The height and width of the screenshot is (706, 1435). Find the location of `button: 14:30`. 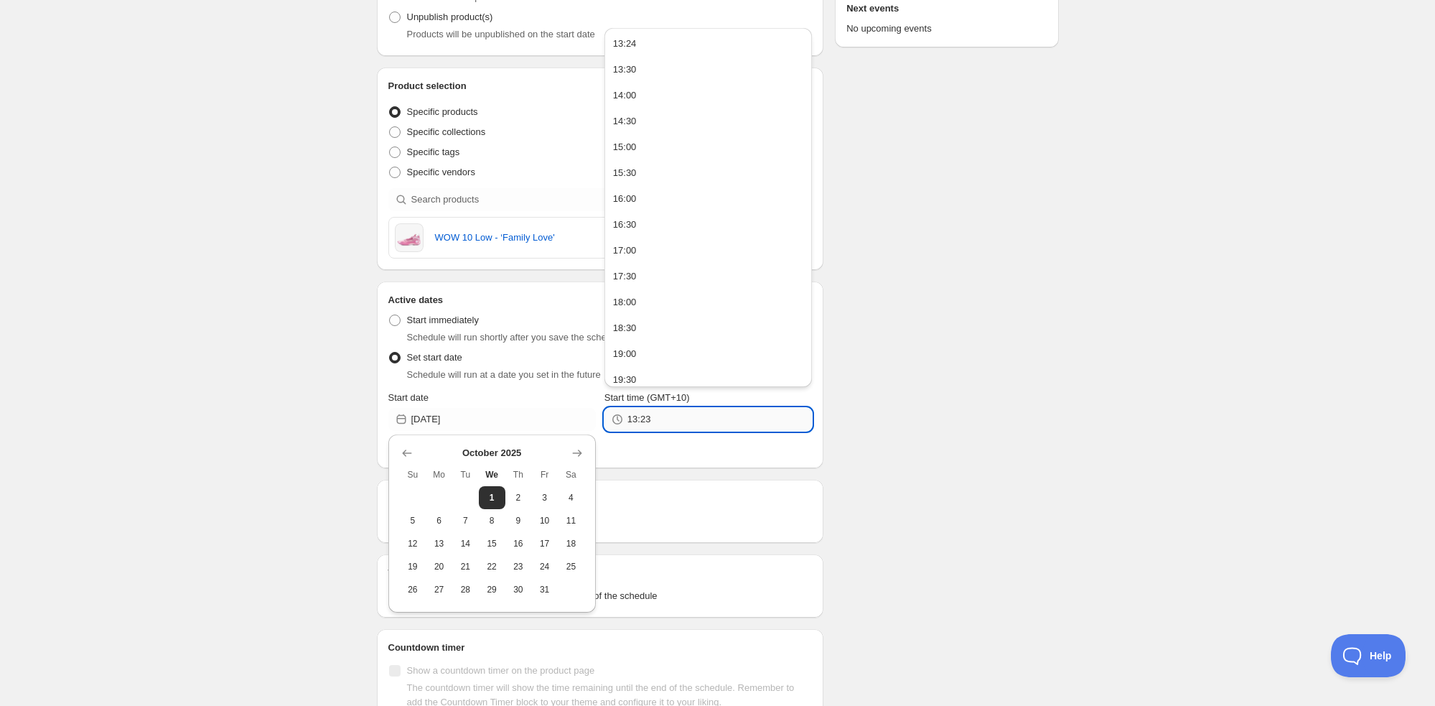

button: 14:30 is located at coordinates (708, 121).